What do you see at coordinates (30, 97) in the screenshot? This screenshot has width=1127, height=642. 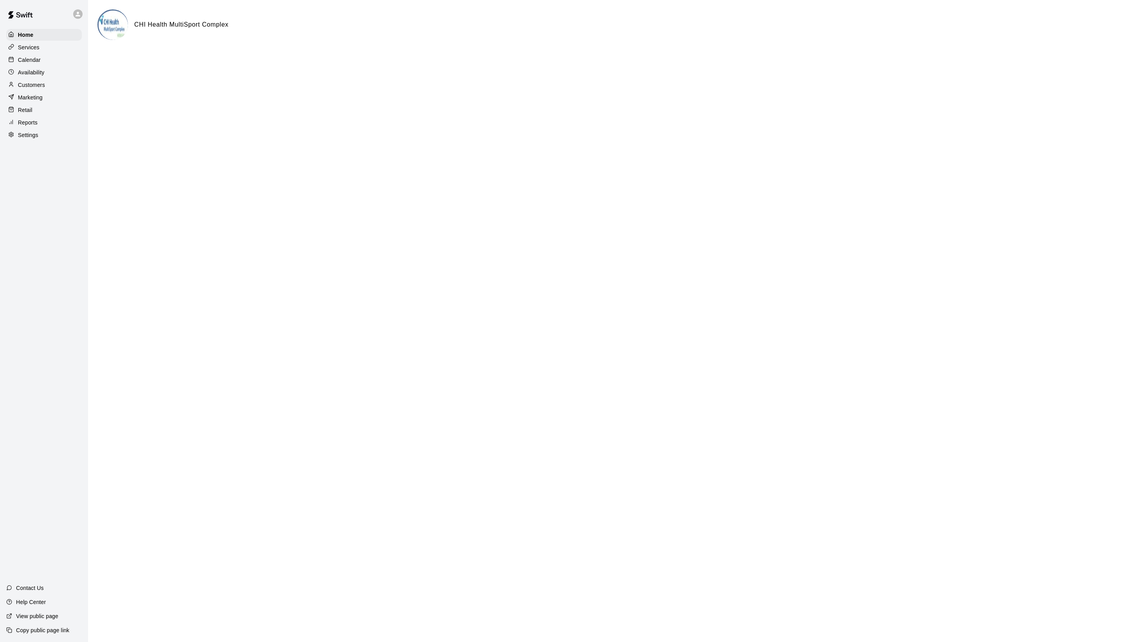 I see `p: Marketing` at bounding box center [30, 97].